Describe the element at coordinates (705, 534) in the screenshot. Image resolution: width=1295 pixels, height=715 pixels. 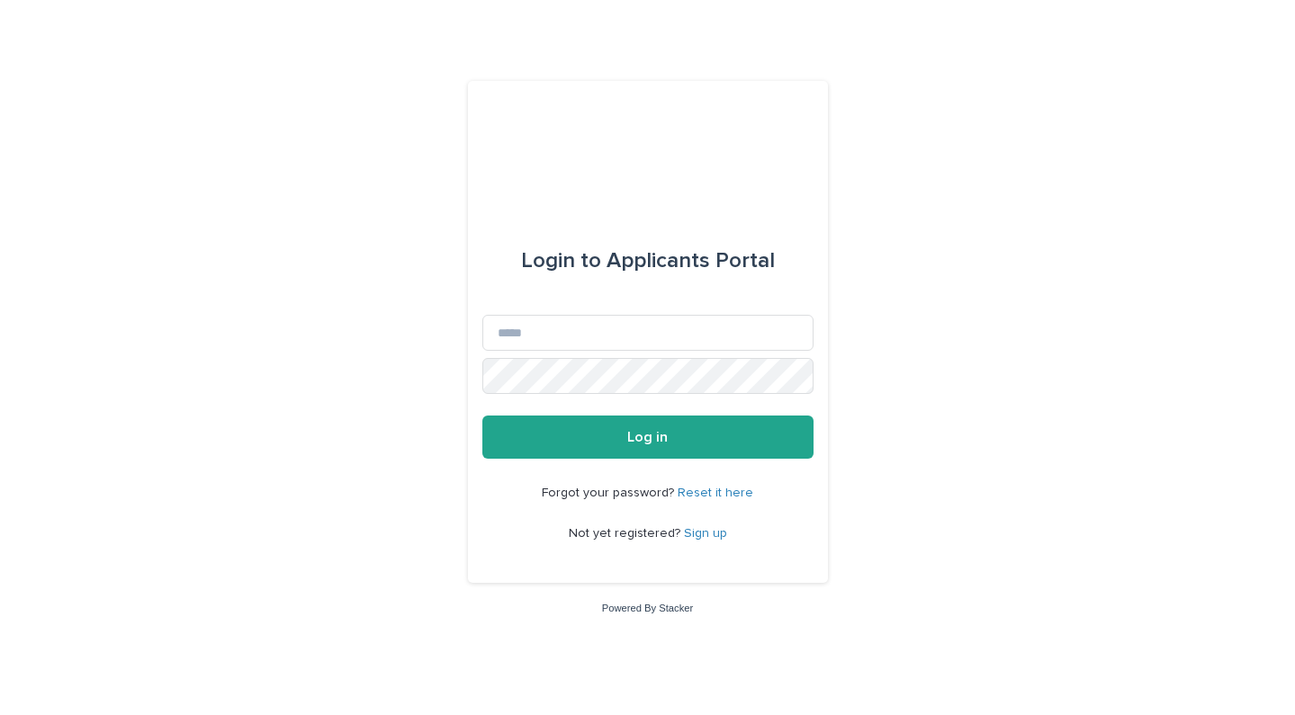
I see `a: Sign up` at that location.